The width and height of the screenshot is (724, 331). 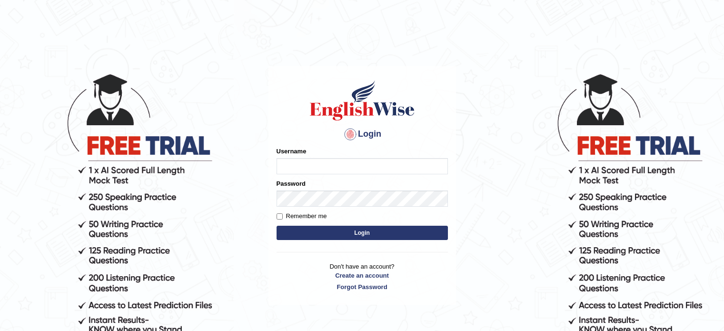 I want to click on a: Create an account, so click(x=362, y=275).